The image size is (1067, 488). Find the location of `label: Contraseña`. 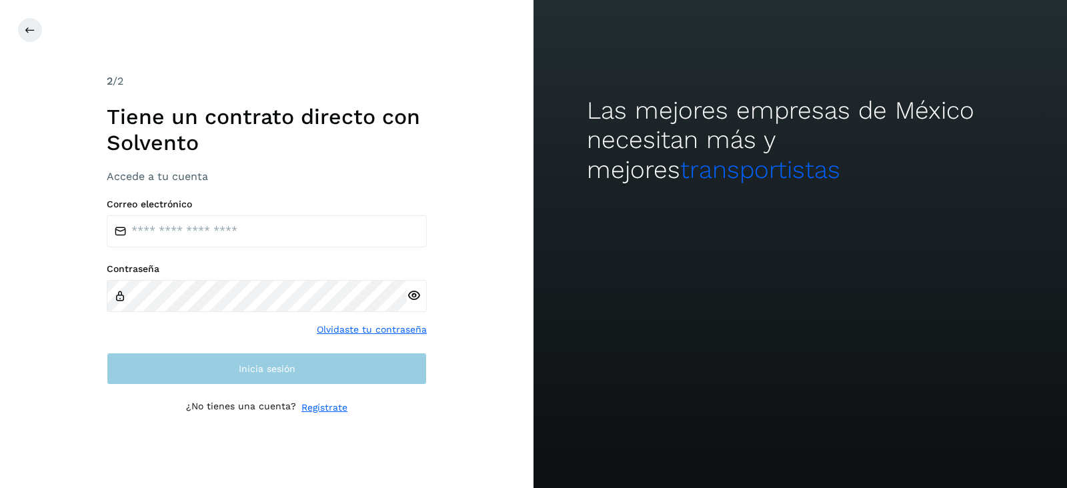

label: Contraseña is located at coordinates (267, 269).